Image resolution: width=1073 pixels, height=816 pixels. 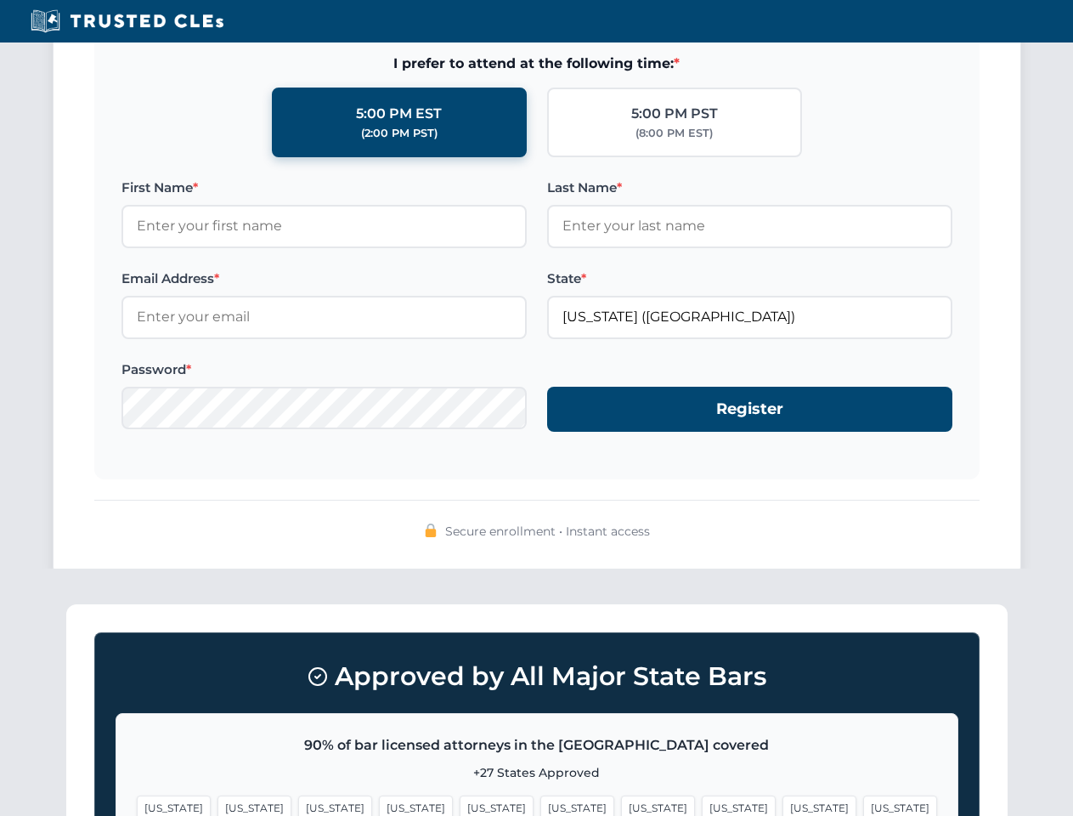 What do you see at coordinates (324, 226) in the screenshot?
I see `input: Enter your first name` at bounding box center [324, 226].